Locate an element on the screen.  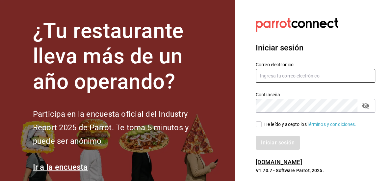
font: Correo electrónico is located at coordinates (275, 65).